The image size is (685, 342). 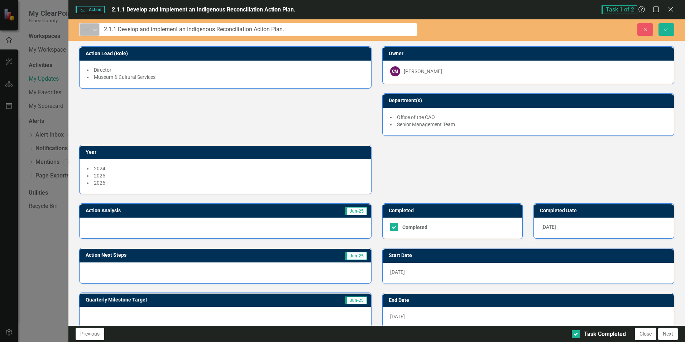 I want to click on button: Close, so click(x=645, y=333).